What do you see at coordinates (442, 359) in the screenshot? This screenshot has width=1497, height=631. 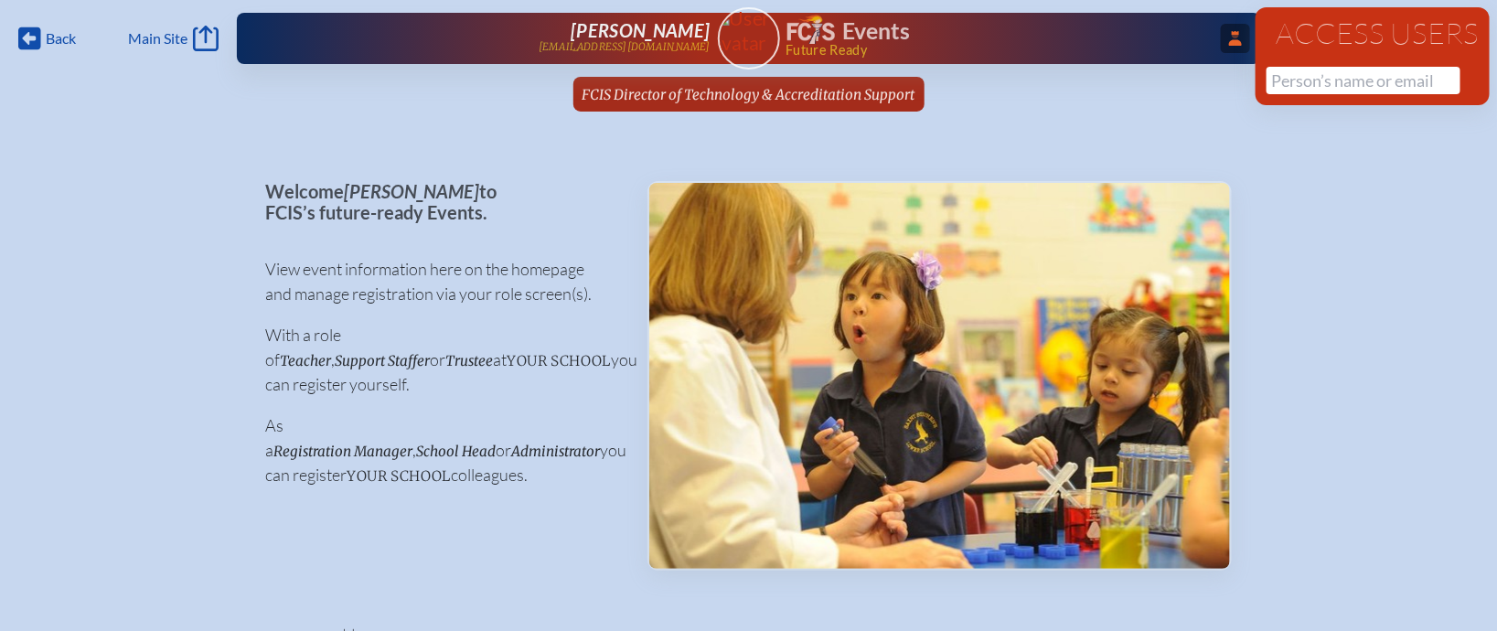 I see `p: With a role of , or at you can register yourself.` at bounding box center [442, 359].